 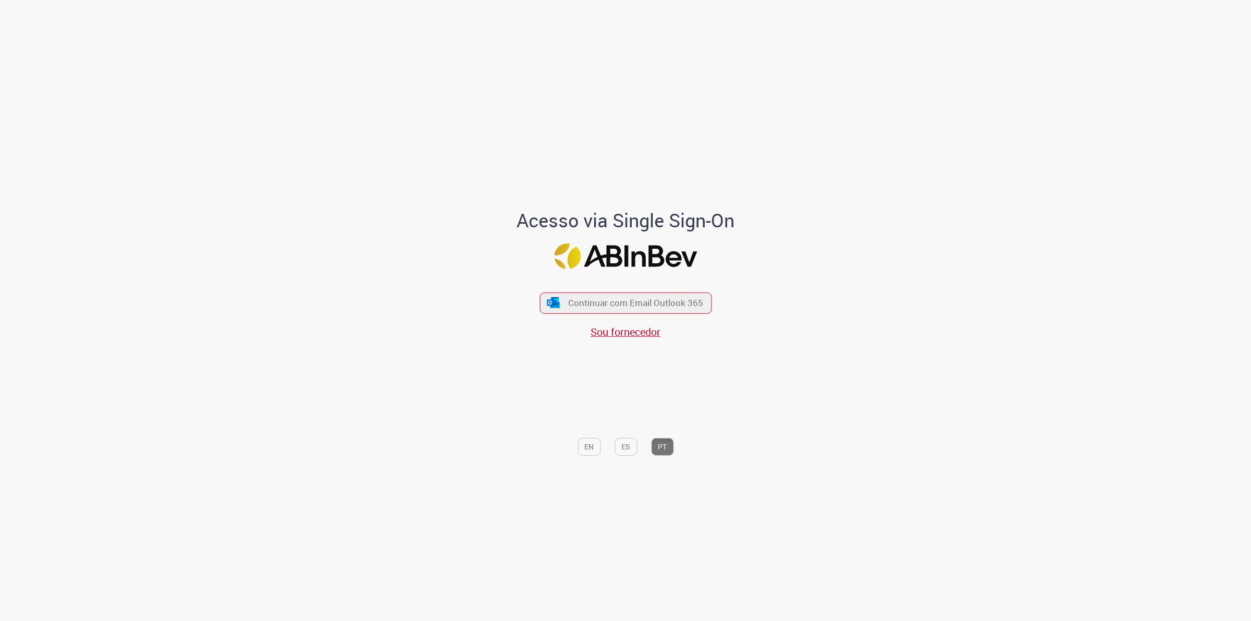 I want to click on img: ícone Azure/Microsoft 360, so click(x=554, y=302).